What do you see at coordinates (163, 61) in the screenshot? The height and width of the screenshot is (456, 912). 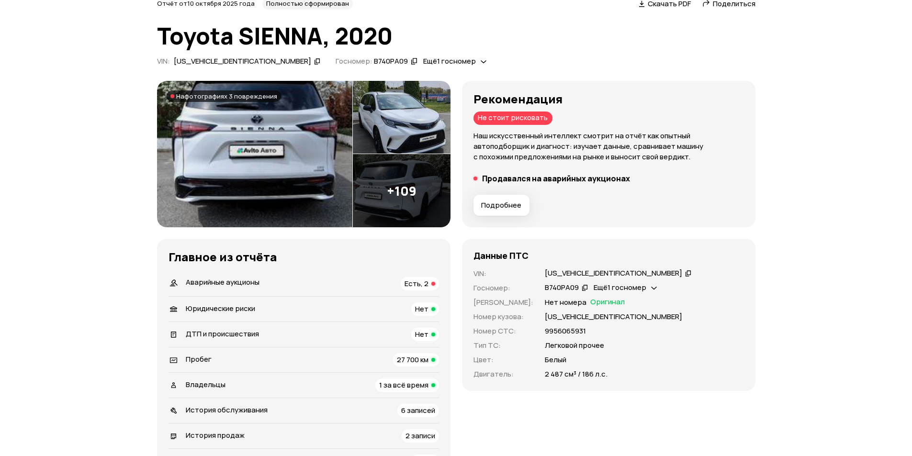 I see `span: VIN :` at bounding box center [163, 61].